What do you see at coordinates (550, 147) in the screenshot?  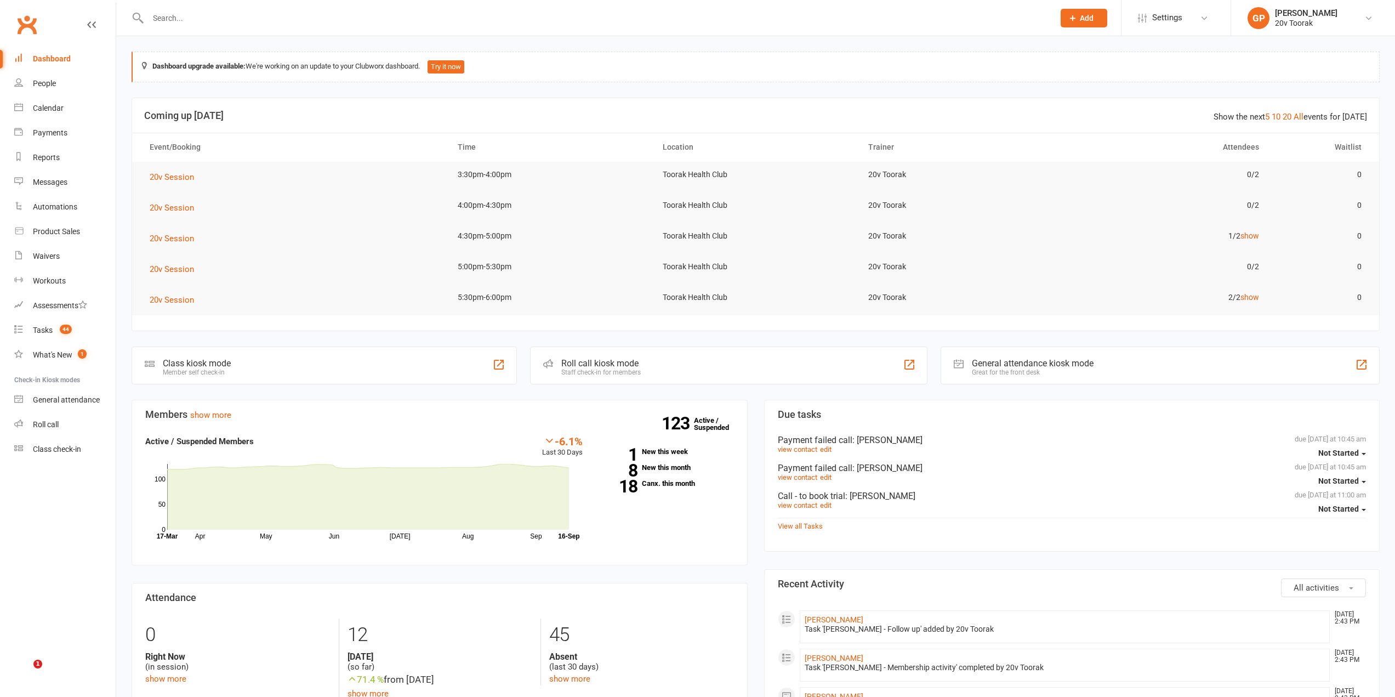 I see `th: Time` at bounding box center [550, 147].